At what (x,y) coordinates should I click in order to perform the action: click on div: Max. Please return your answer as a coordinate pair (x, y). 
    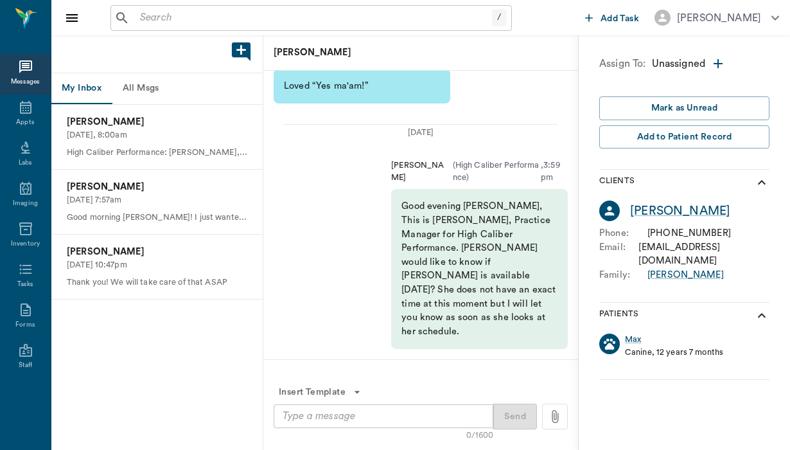
    Looking at the image, I should click on (633, 339).